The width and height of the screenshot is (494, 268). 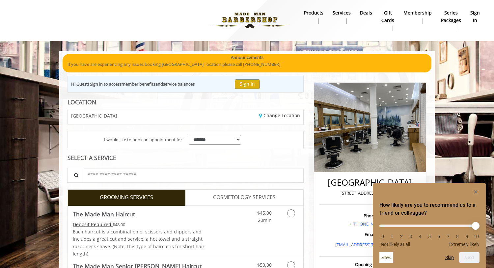 I want to click on li: 2, so click(x=401, y=236).